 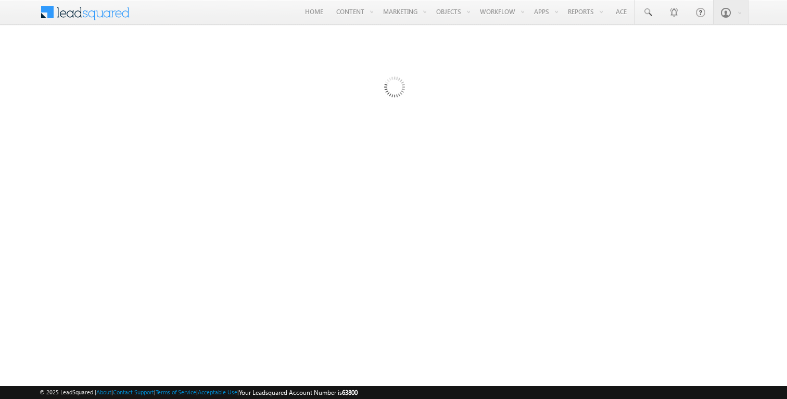 I want to click on span: © 2025 LeadSquared | | | | |, so click(x=198, y=392).